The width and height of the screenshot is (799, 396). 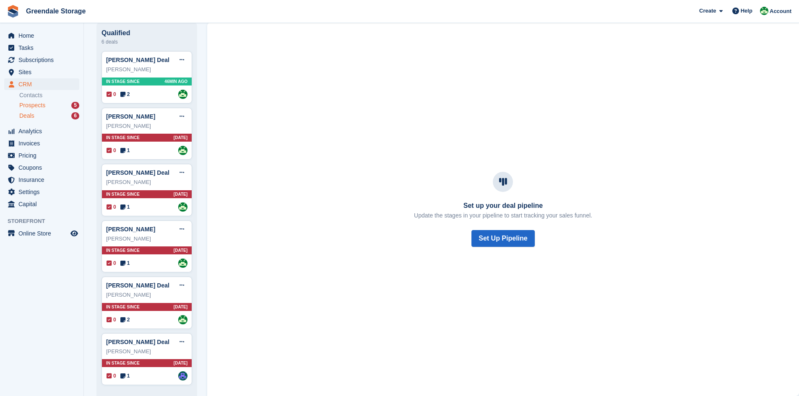 What do you see at coordinates (44, 168) in the screenshot?
I see `span: Coupons` at bounding box center [44, 168].